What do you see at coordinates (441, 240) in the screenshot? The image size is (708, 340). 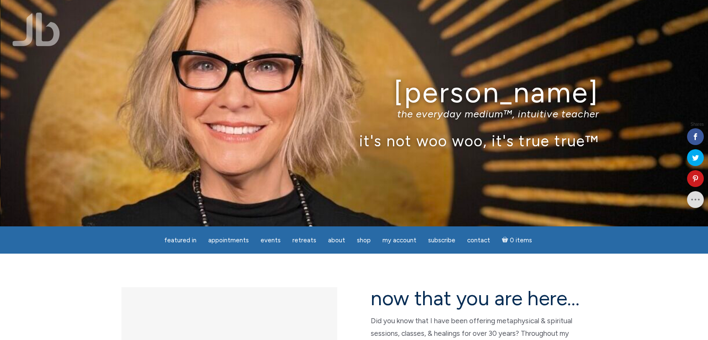 I see `a: Subscribe` at bounding box center [441, 240].